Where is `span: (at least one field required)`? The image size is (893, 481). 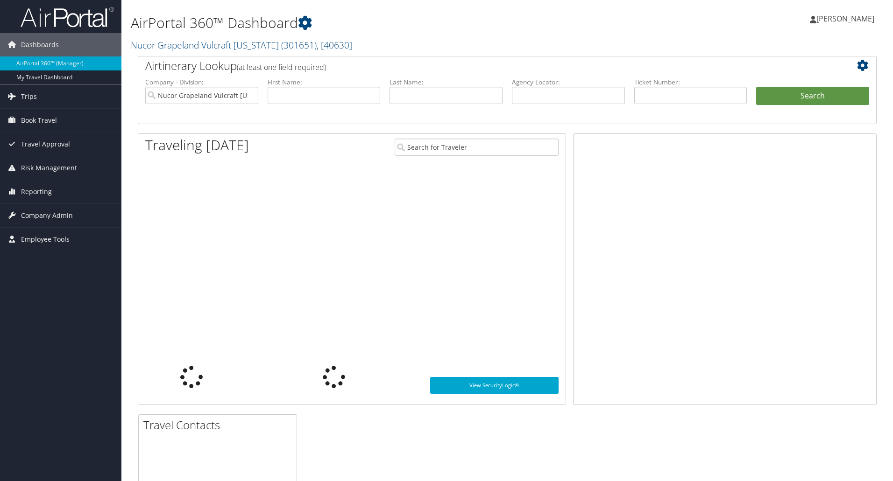
span: (at least one field required) is located at coordinates (281, 67).